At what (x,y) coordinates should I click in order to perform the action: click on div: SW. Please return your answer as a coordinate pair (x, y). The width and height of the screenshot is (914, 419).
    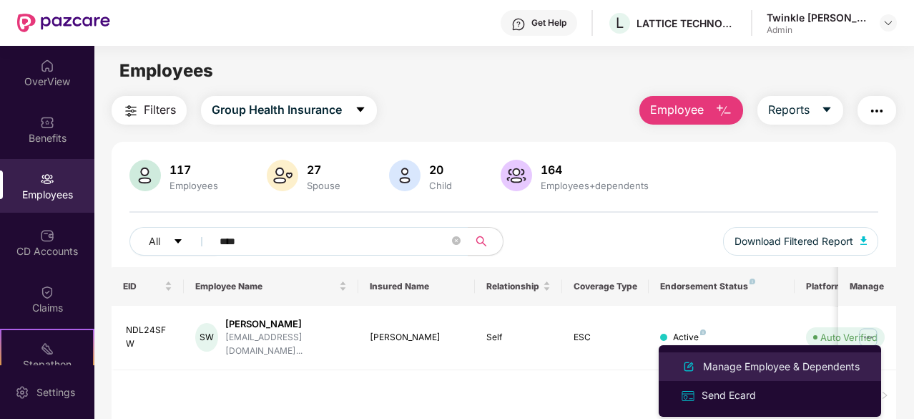
    Looking at the image, I should click on (207, 337).